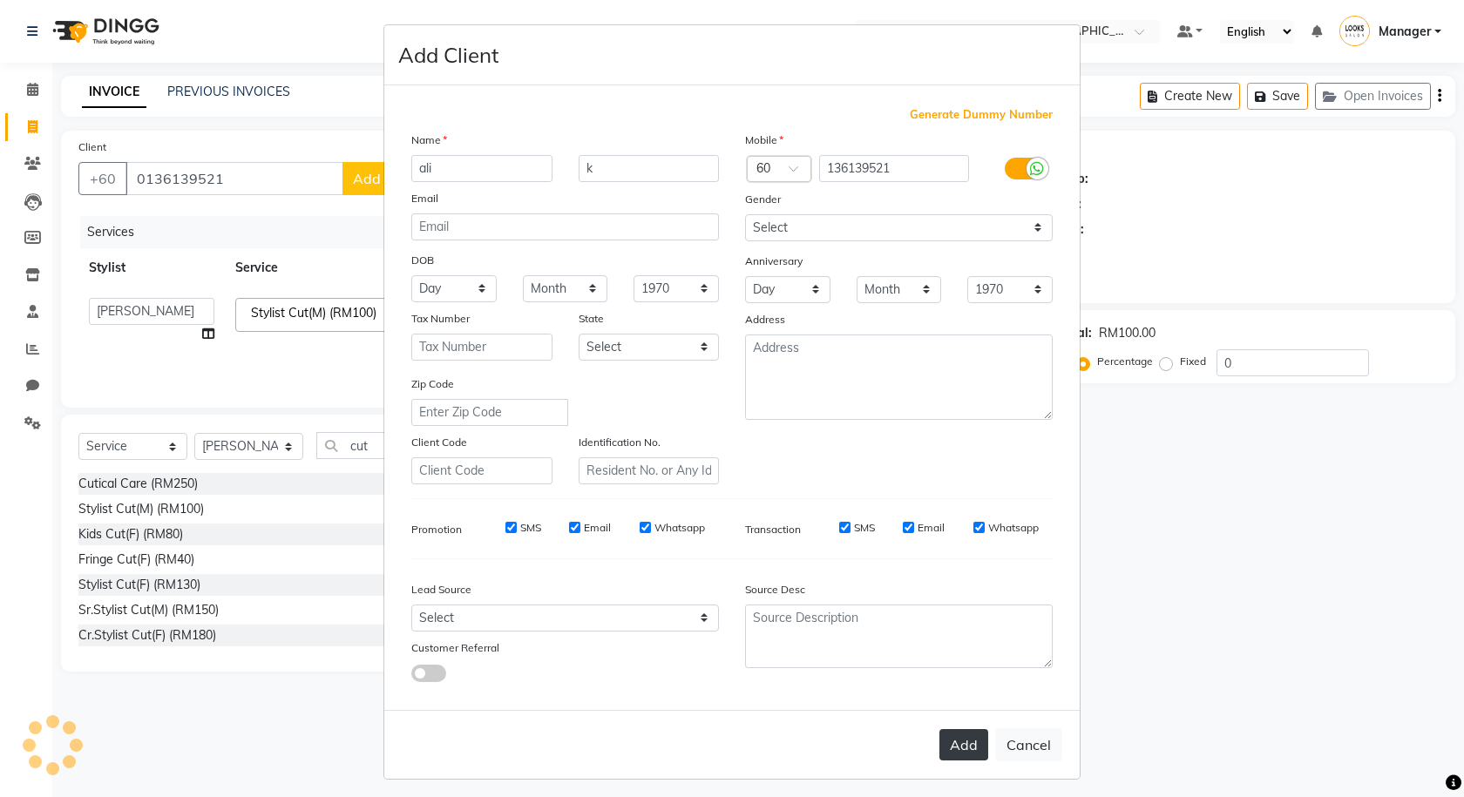 The width and height of the screenshot is (1464, 797). What do you see at coordinates (432, 384) in the screenshot?
I see `label: Zip Code` at bounding box center [432, 384].